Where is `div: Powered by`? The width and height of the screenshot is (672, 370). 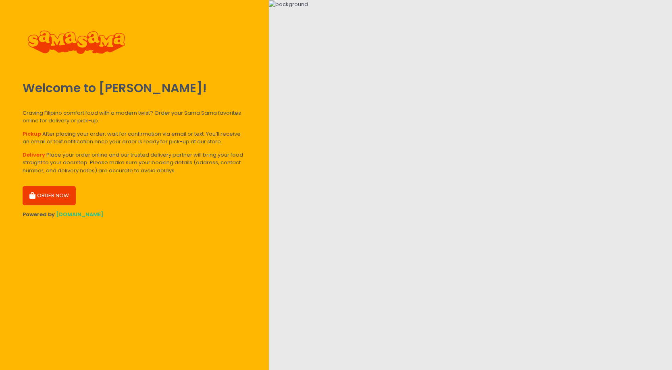 div: Powered by is located at coordinates (134, 215).